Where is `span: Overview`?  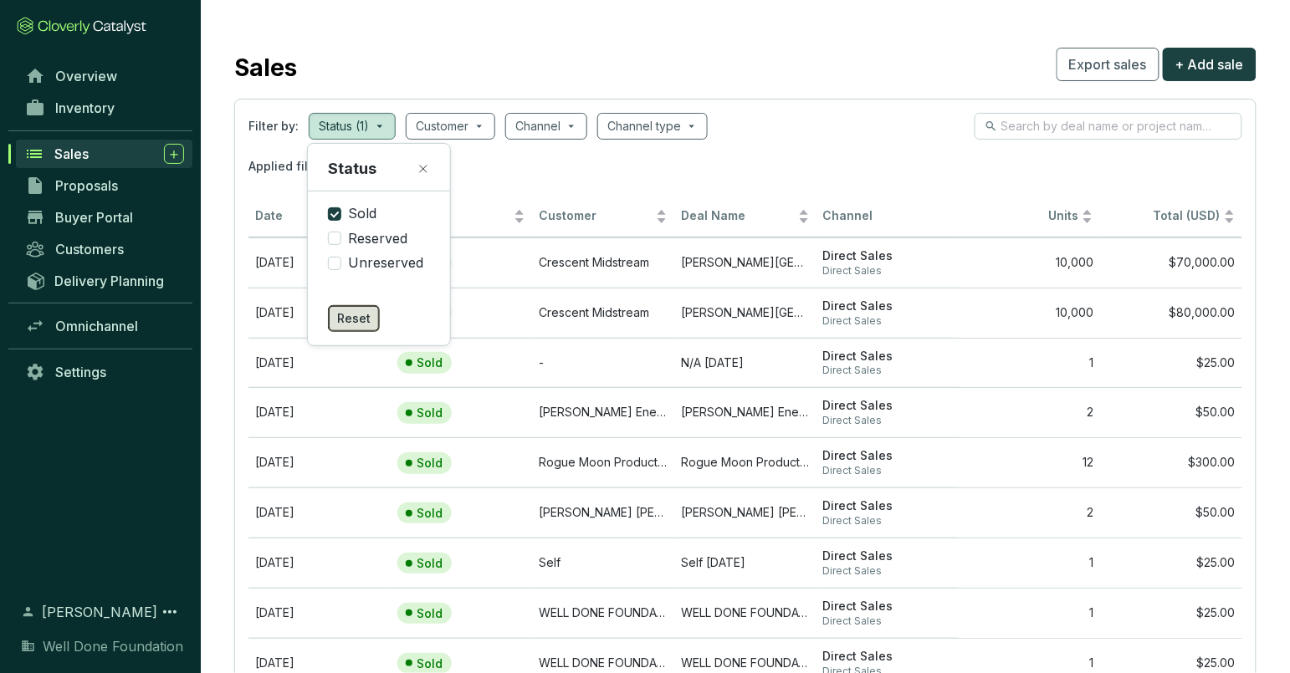
span: Overview is located at coordinates (86, 76).